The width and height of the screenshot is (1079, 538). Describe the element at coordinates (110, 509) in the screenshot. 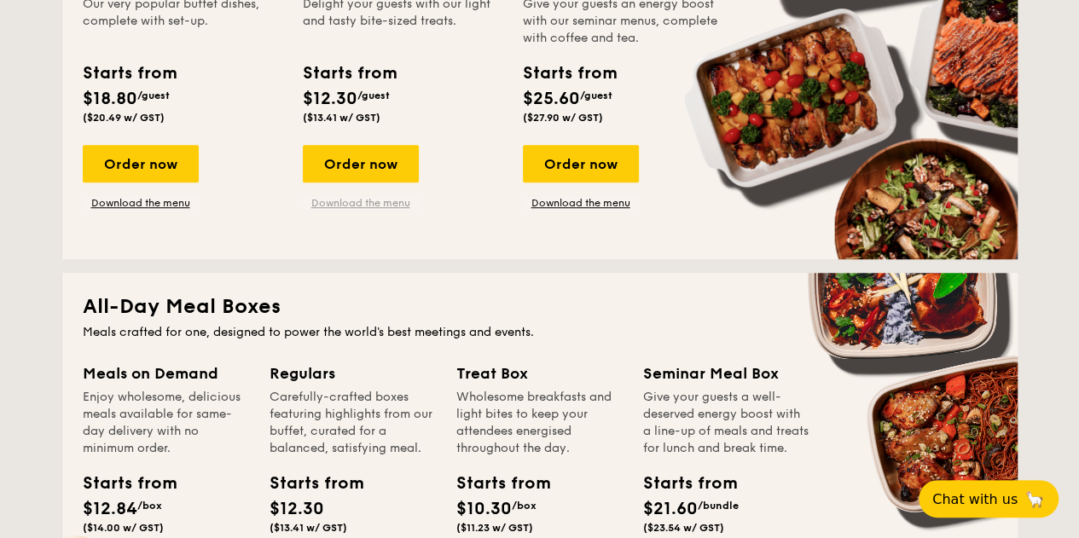

I see `span: $12.84` at that location.